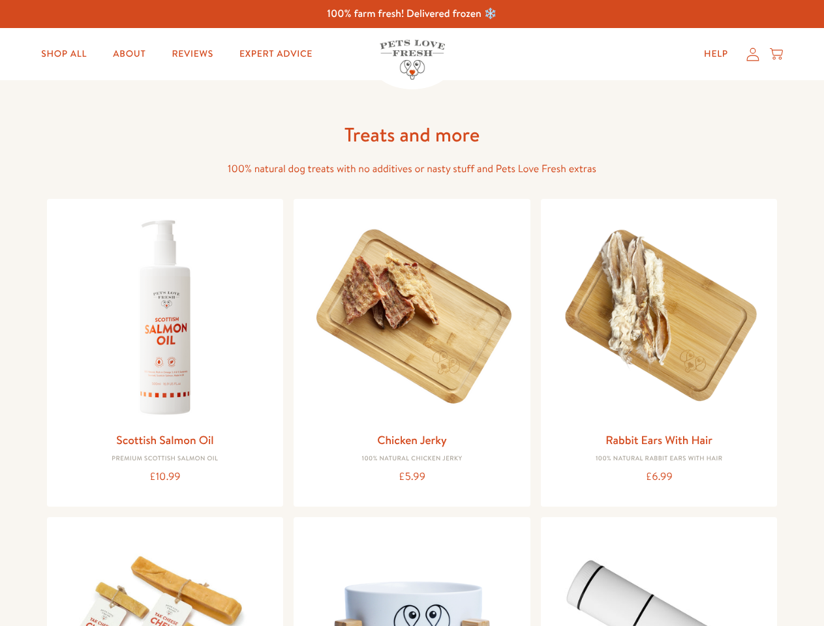  Describe the element at coordinates (412, 317) in the screenshot. I see `img: Chicken Jerky` at that location.